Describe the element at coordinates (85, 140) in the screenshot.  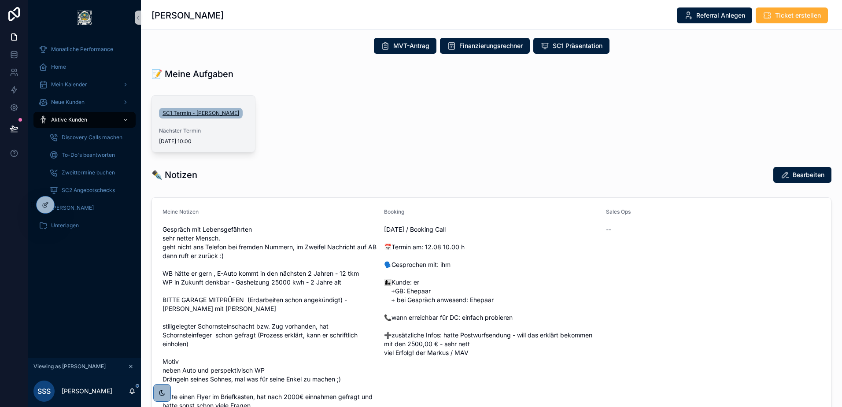
I see `div: scrollable content` at that location.